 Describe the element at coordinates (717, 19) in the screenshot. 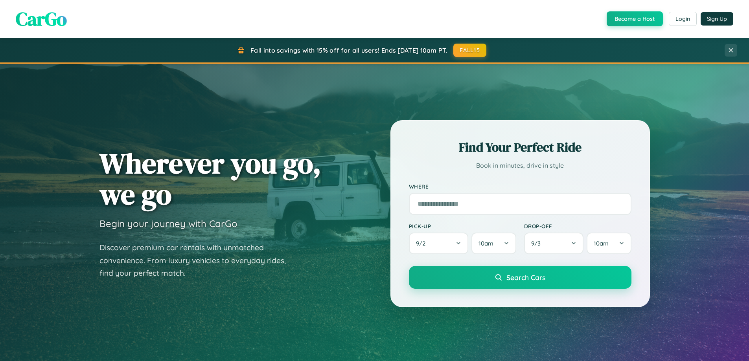

I see `button: Sign Up` at that location.